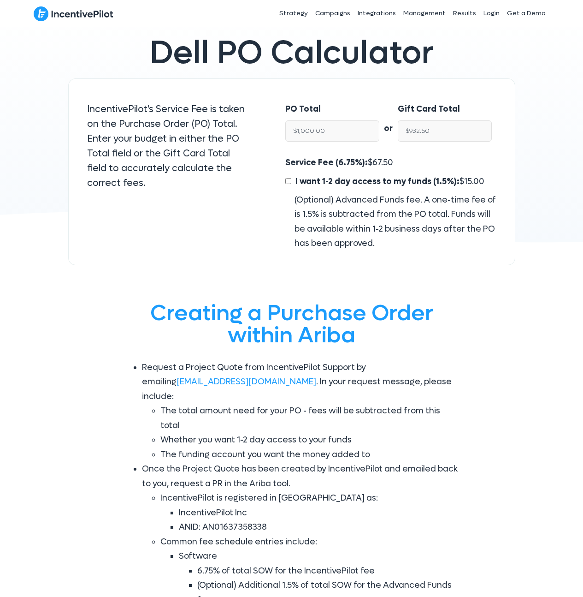 The image size is (583, 597). I want to click on a: Management, so click(425, 13).